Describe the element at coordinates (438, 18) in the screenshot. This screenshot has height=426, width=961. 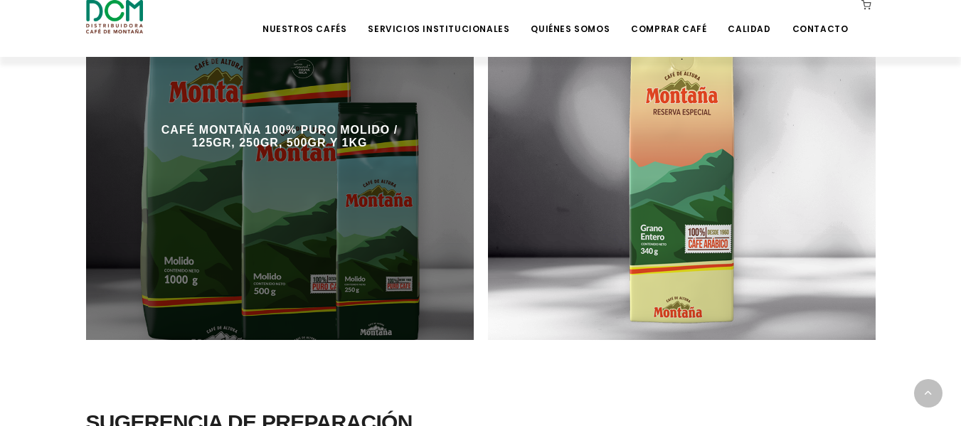
I see `a: Servicios Institucionales` at that location.